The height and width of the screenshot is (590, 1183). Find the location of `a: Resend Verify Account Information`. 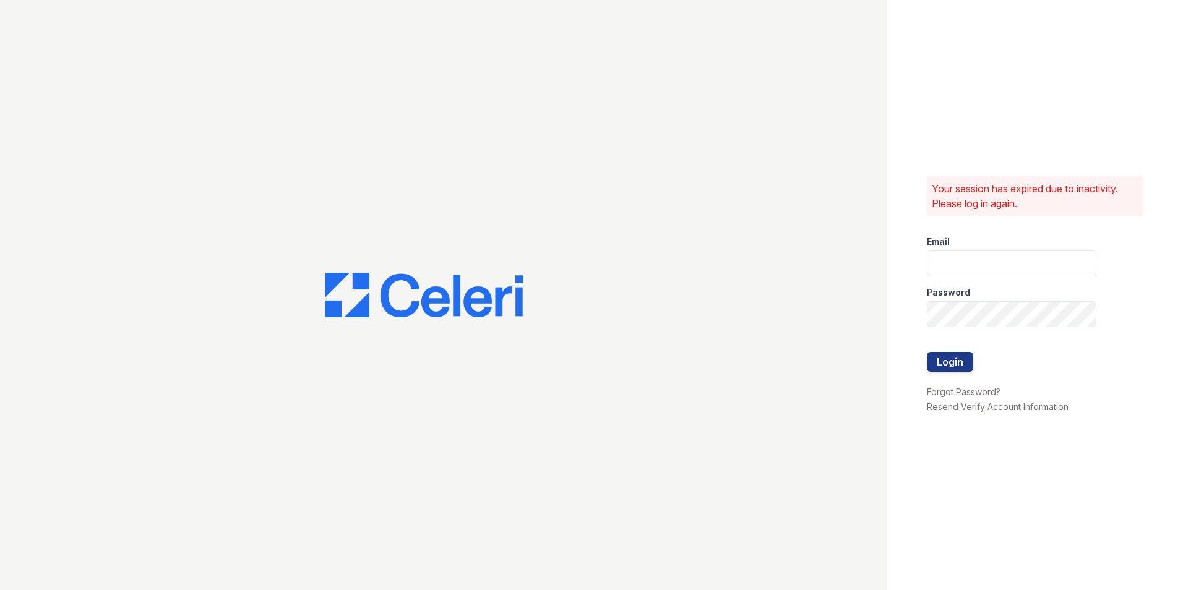

a: Resend Verify Account Information is located at coordinates (997, 406).